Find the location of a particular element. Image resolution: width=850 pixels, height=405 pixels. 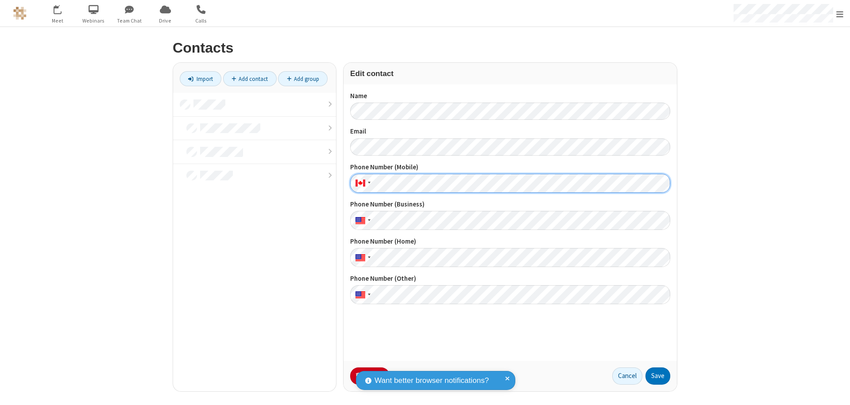

span: Calls is located at coordinates (201, 21).